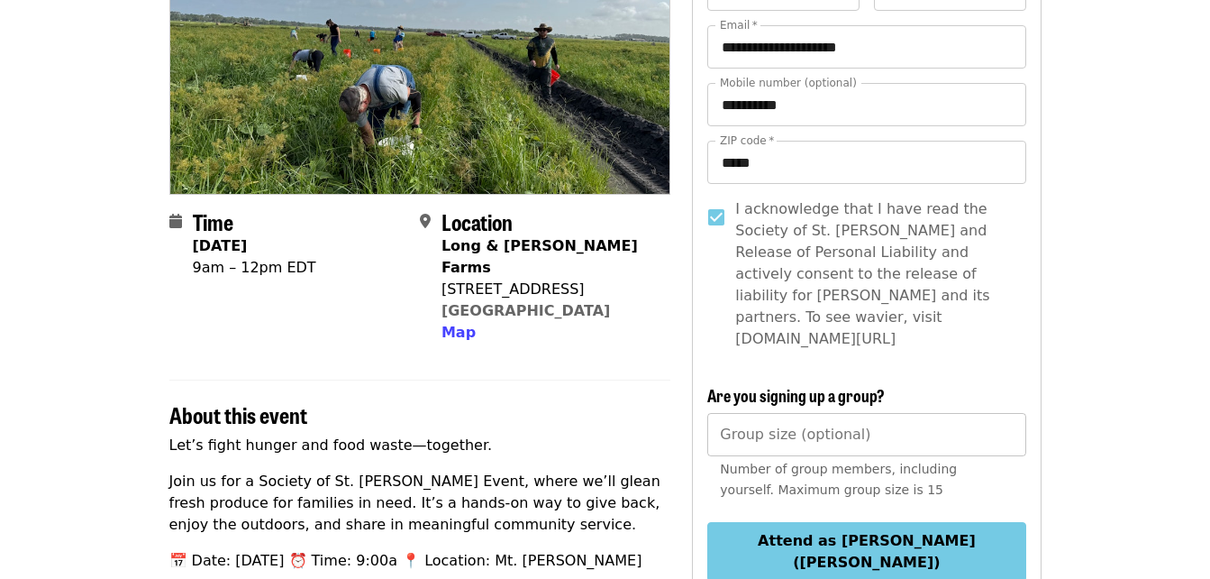  I want to click on p: Let’s fight hunger and food waste—together., so click(420, 445).